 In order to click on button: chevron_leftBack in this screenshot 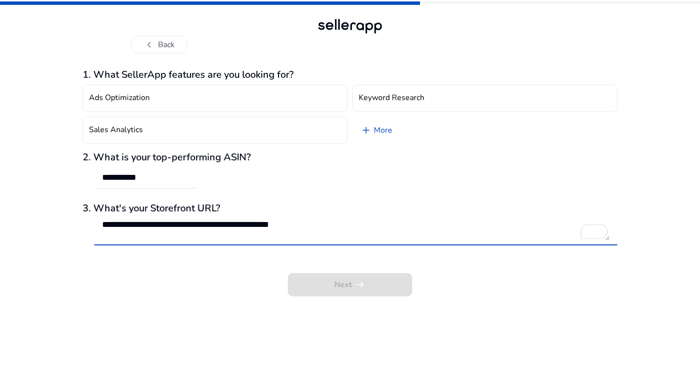, I will do `click(159, 45)`.